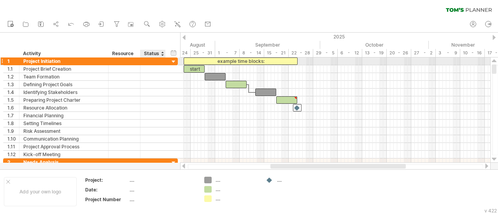 This screenshot has height=214, width=498. What do you see at coordinates (64, 61) in the screenshot?
I see `div: Project Initiation` at bounding box center [64, 61].